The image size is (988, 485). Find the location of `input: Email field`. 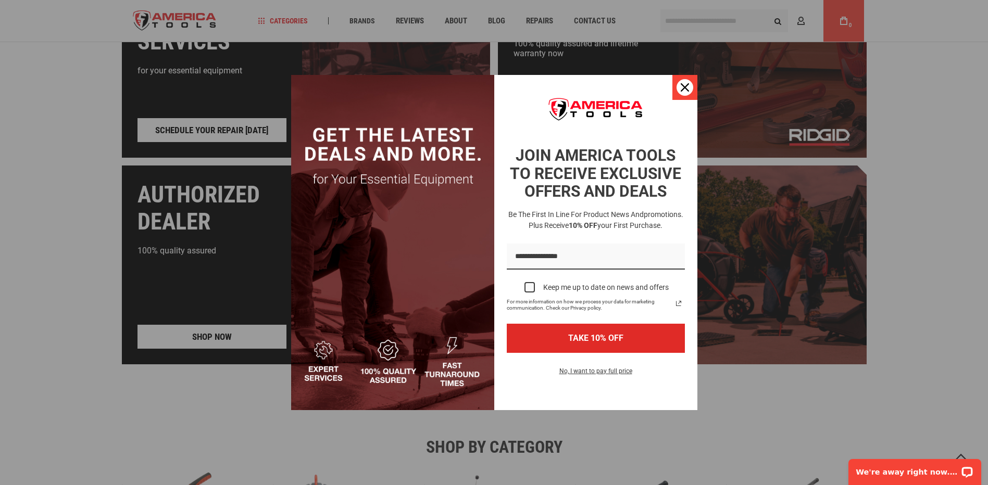

input: Email field is located at coordinates (596, 257).